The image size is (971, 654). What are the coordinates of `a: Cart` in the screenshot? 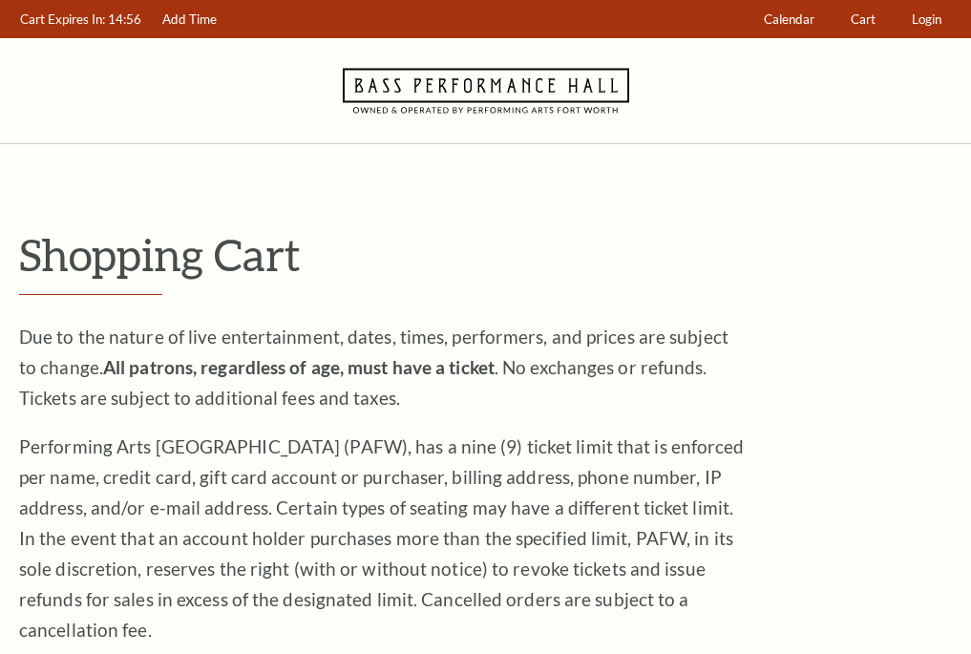 It's located at (863, 19).